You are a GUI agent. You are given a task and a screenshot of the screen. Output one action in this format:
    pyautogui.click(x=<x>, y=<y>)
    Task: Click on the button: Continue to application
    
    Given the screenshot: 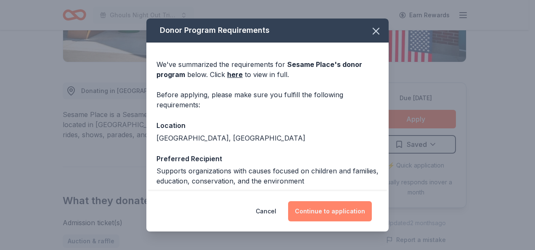 What is the action you would take?
    pyautogui.click(x=330, y=211)
    